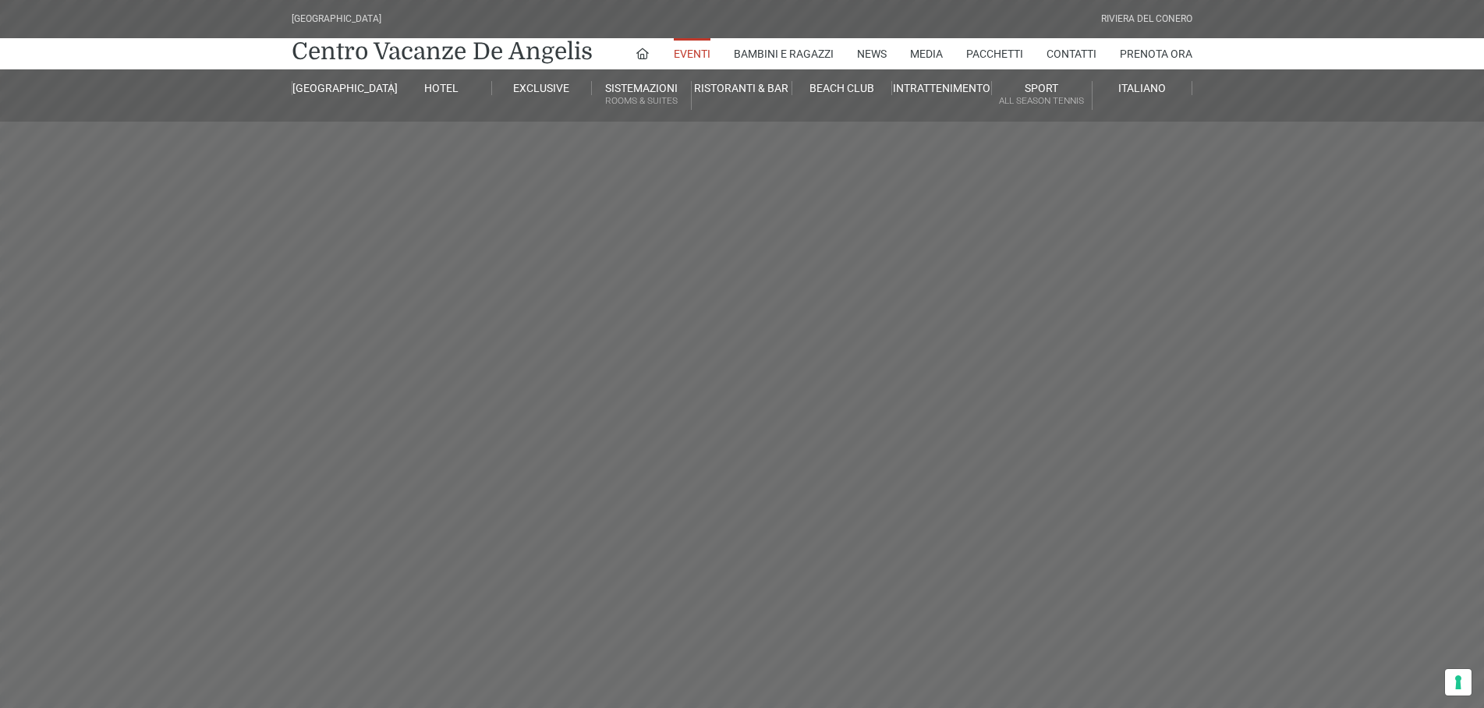  What do you see at coordinates (1155, 54) in the screenshot?
I see `a: Prenota Ora` at bounding box center [1155, 54].